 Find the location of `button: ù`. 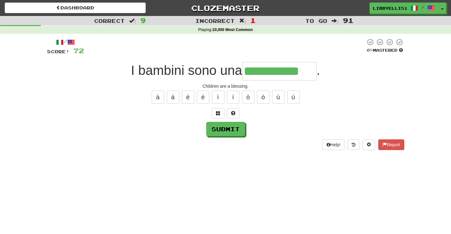

button: ù is located at coordinates (279, 97).